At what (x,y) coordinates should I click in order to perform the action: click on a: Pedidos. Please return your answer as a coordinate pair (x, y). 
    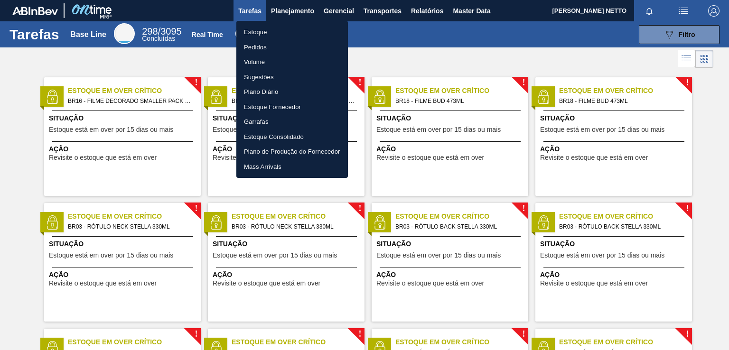
    Looking at the image, I should click on (292, 47).